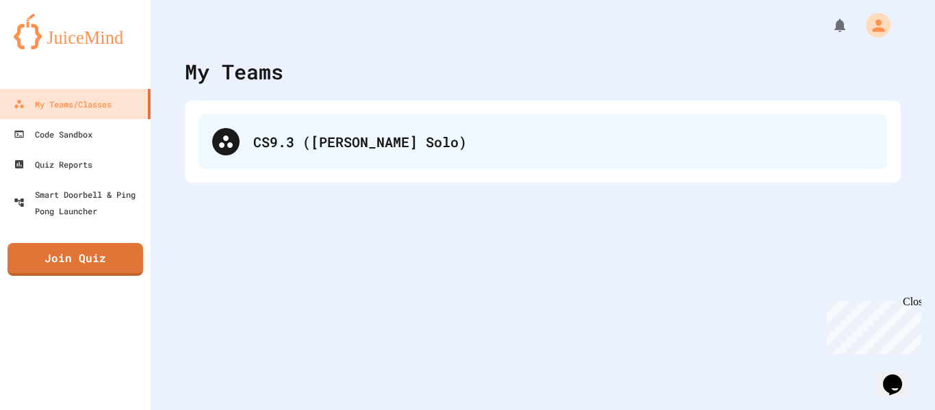 This screenshot has width=935, height=410. What do you see at coordinates (829, 25) in the screenshot?
I see `div: My Notifications` at bounding box center [829, 25].